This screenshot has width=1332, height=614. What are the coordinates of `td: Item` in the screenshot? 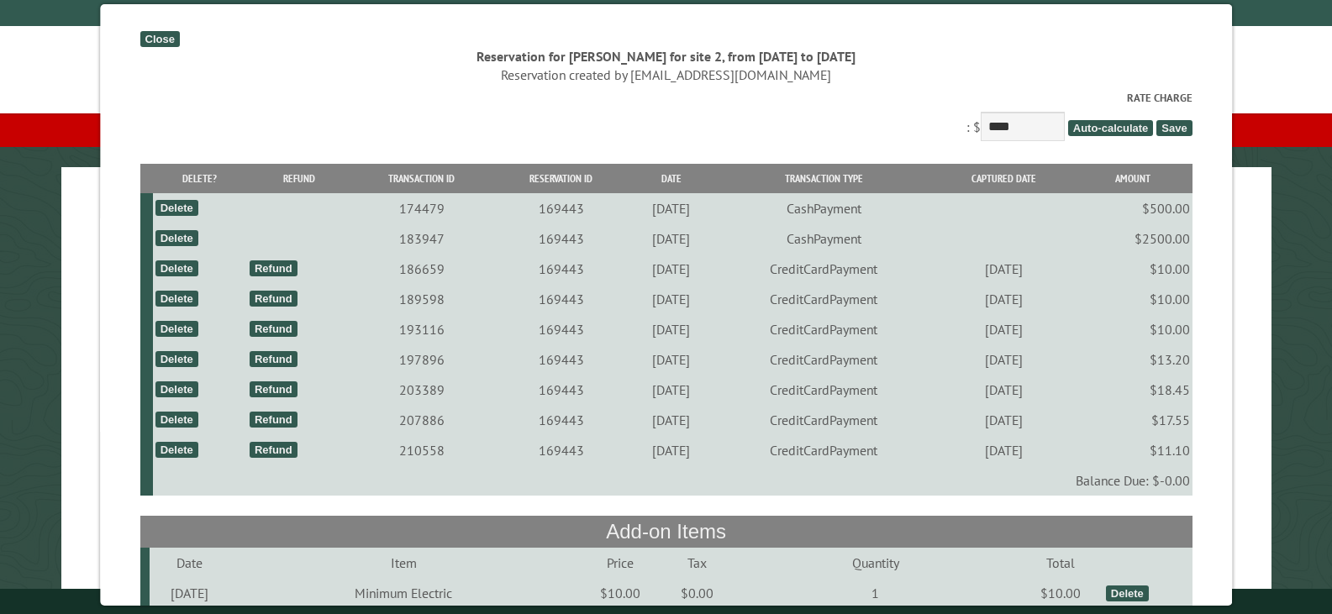 It's located at (403, 563).